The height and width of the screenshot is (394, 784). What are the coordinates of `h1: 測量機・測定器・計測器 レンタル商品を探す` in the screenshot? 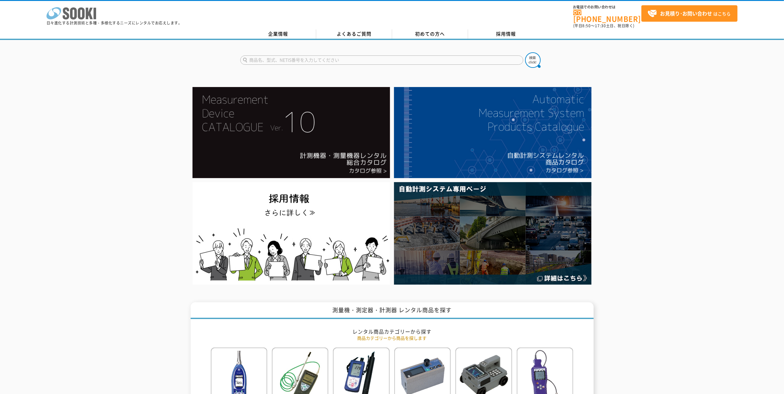 It's located at (392, 311).